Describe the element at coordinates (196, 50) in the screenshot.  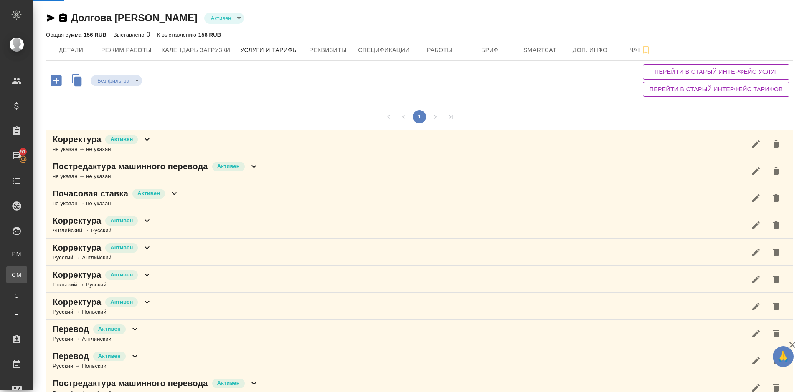
I see `span: Календарь загрузки` at that location.